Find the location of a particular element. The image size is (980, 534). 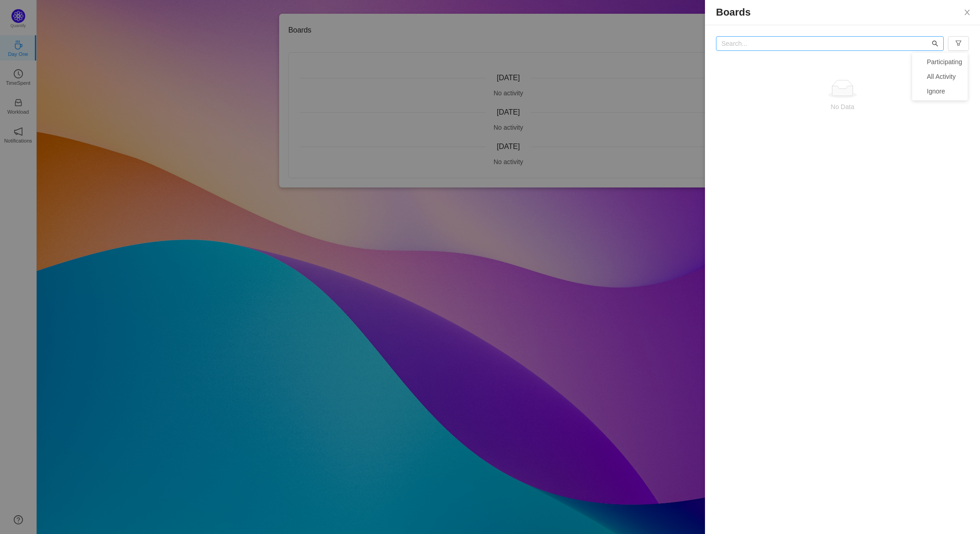

li: Participating is located at coordinates (940, 62).